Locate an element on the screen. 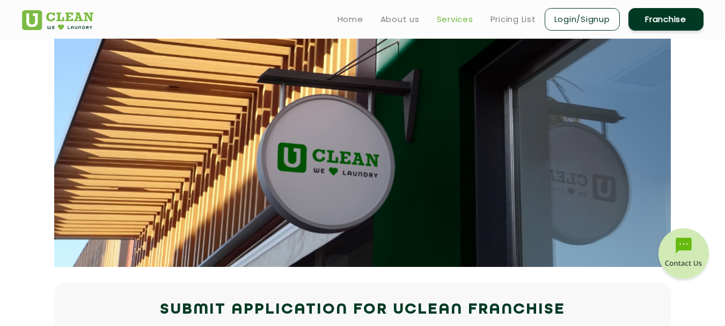  a: Home is located at coordinates (350, 19).